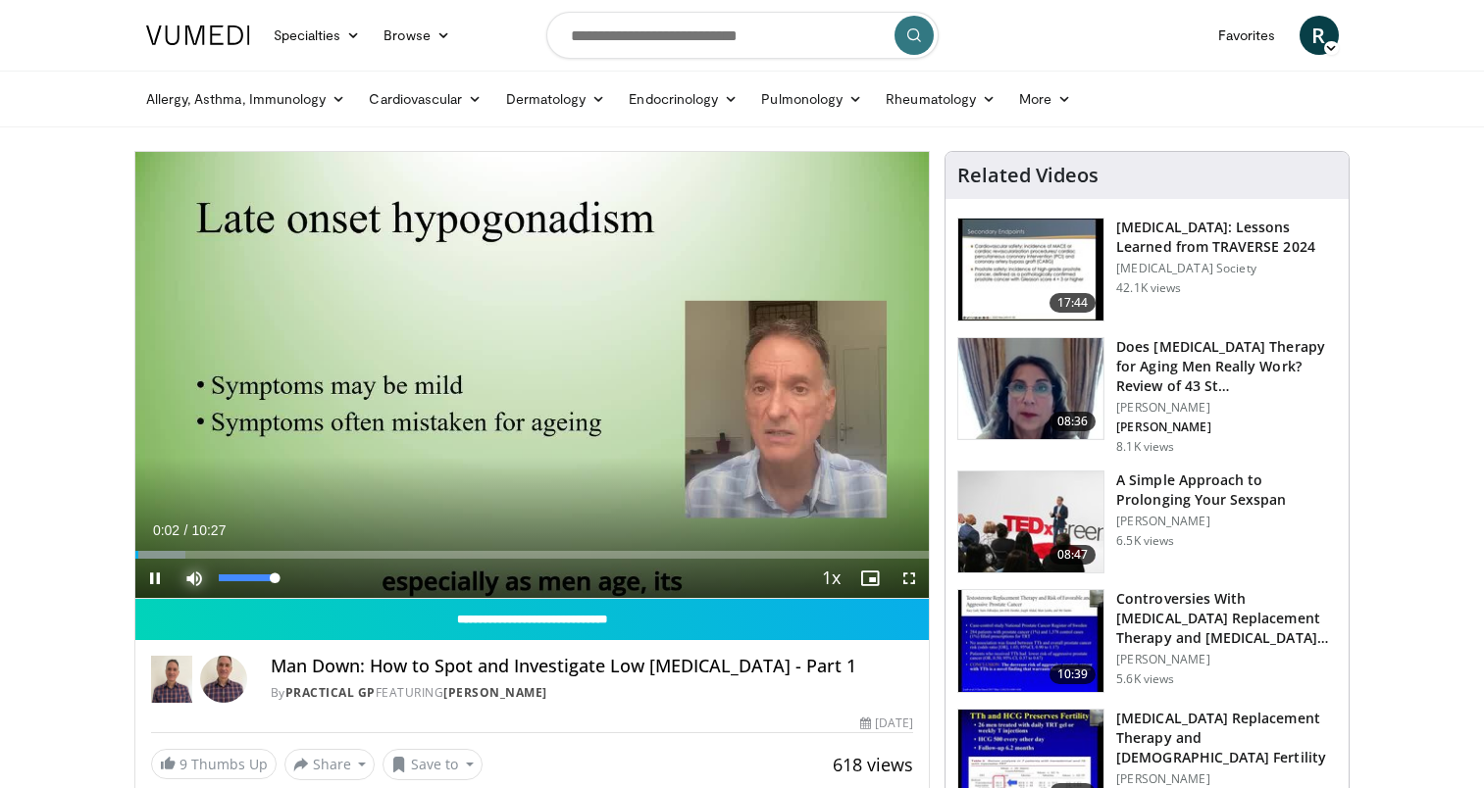 This screenshot has height=788, width=1484. What do you see at coordinates (183, 764) in the screenshot?
I see `span: 9` at bounding box center [183, 764].